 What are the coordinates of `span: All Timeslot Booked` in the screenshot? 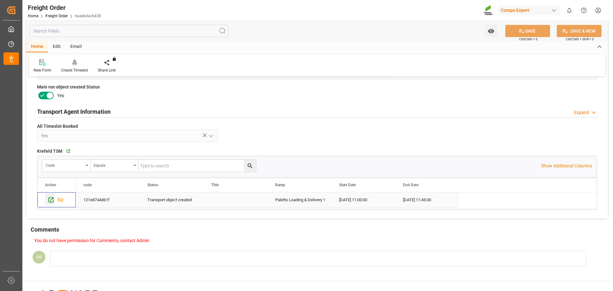 It's located at (58, 126).